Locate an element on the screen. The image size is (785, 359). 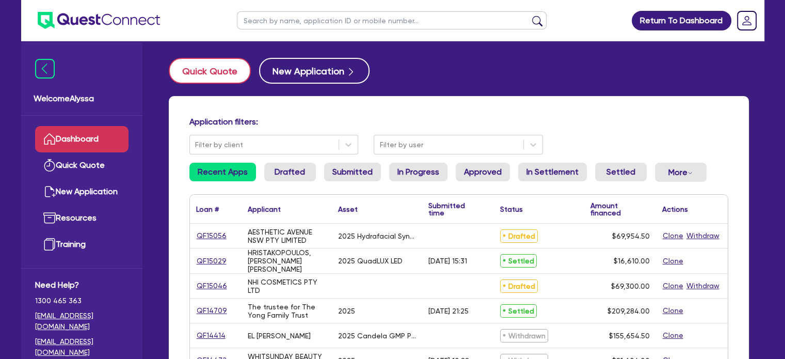
div: AESTHETIC AVENUE NSW PTY LIMITED is located at coordinates (286, 236).